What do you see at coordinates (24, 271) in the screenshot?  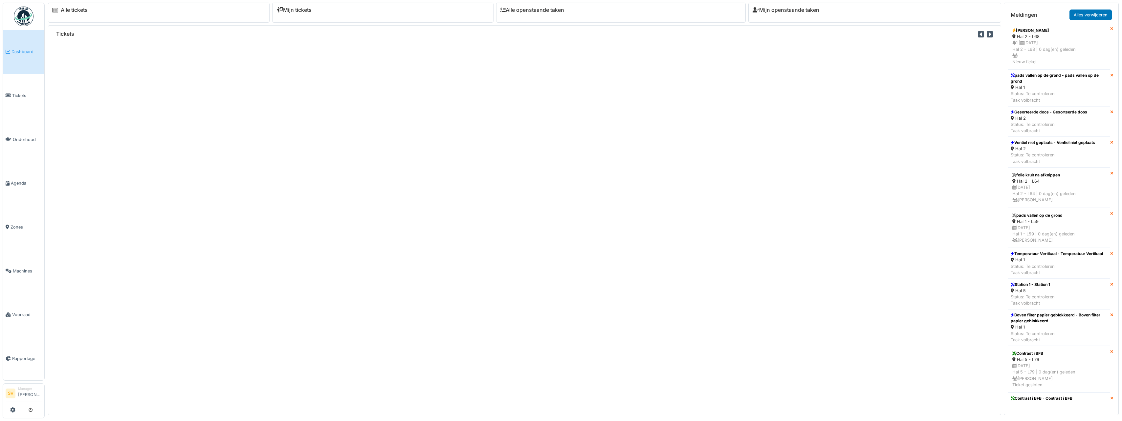 I see `a: Machines` at bounding box center [24, 271].